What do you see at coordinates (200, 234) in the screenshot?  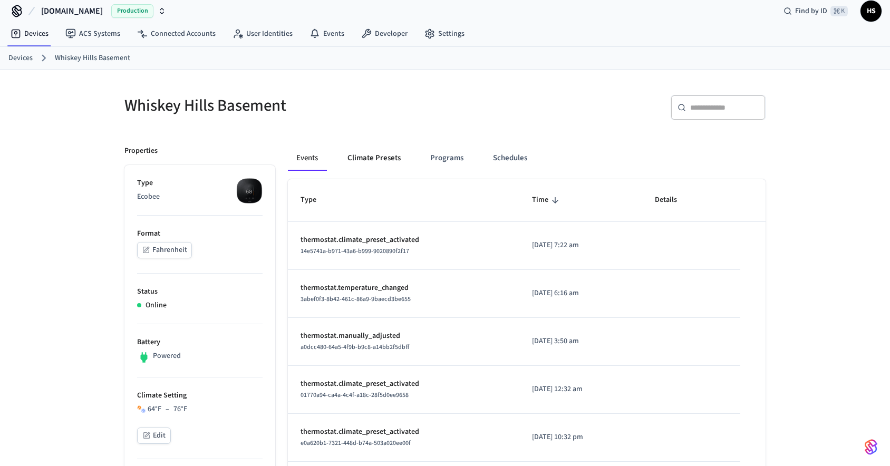 I see `p: Format` at bounding box center [200, 234].